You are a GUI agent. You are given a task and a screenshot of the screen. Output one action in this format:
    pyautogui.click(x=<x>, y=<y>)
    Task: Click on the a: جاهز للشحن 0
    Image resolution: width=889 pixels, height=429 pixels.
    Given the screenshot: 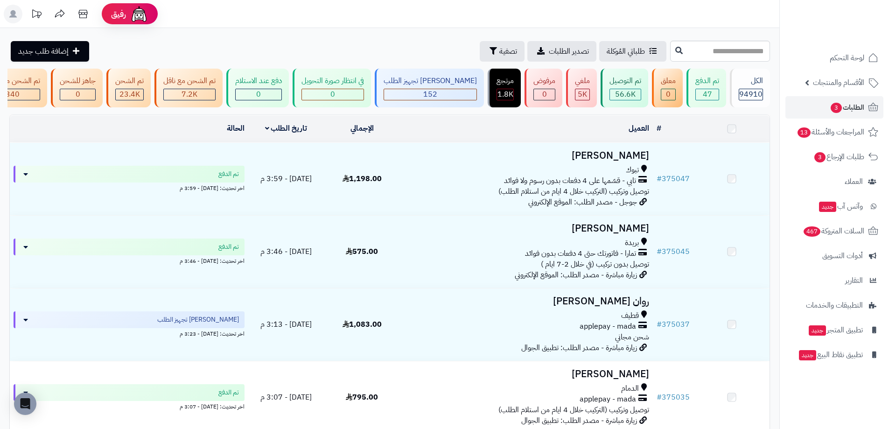 What is the action you would take?
    pyautogui.click(x=77, y=88)
    